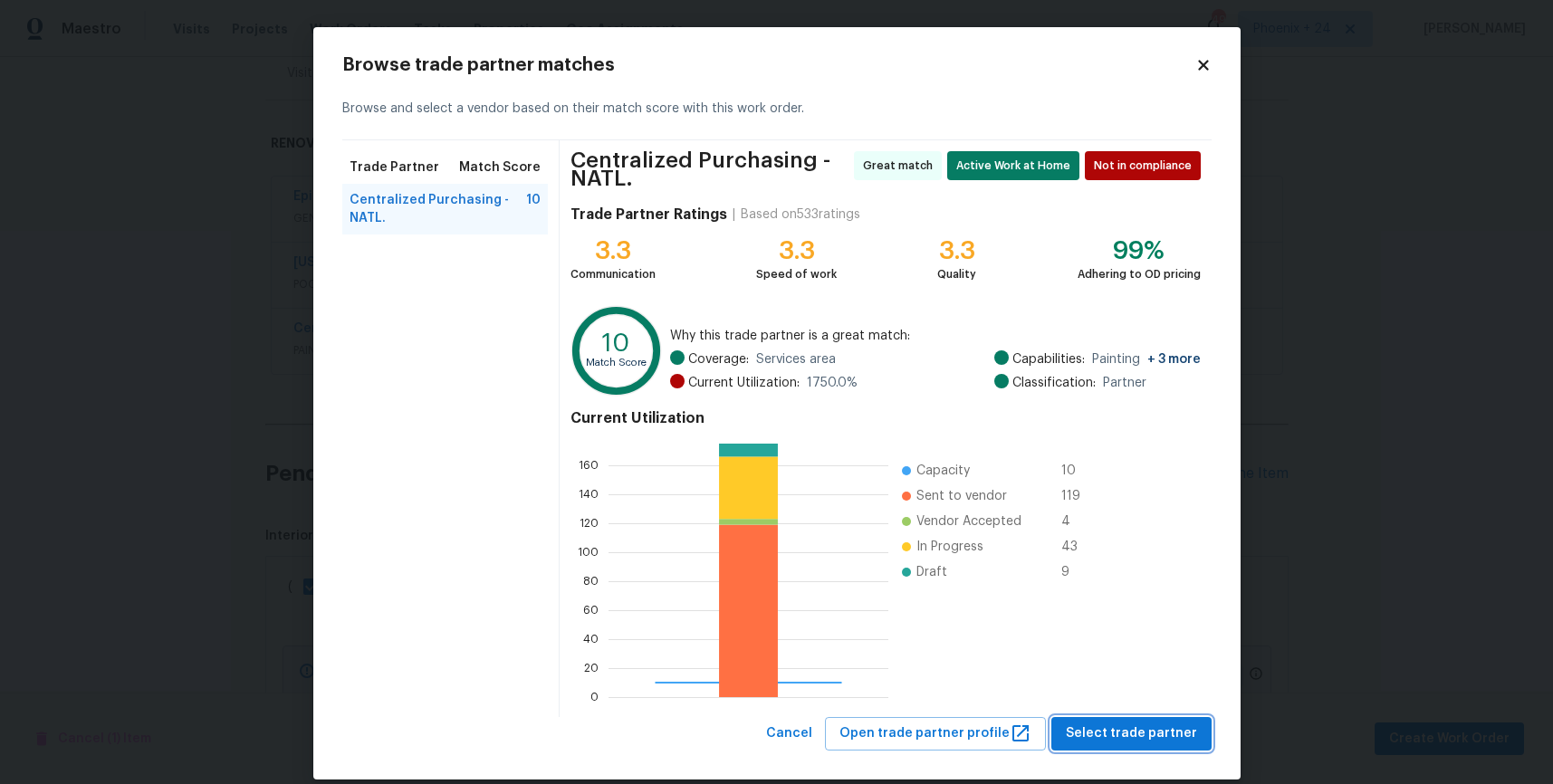 This screenshot has width=1553, height=784. What do you see at coordinates (832, 383) in the screenshot?
I see `span: 1750.0 %` at bounding box center [832, 383].